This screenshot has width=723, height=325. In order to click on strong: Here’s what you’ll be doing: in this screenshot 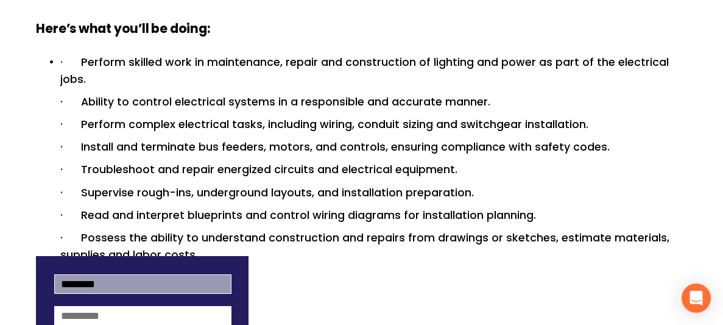, I will do `click(122, 29)`.